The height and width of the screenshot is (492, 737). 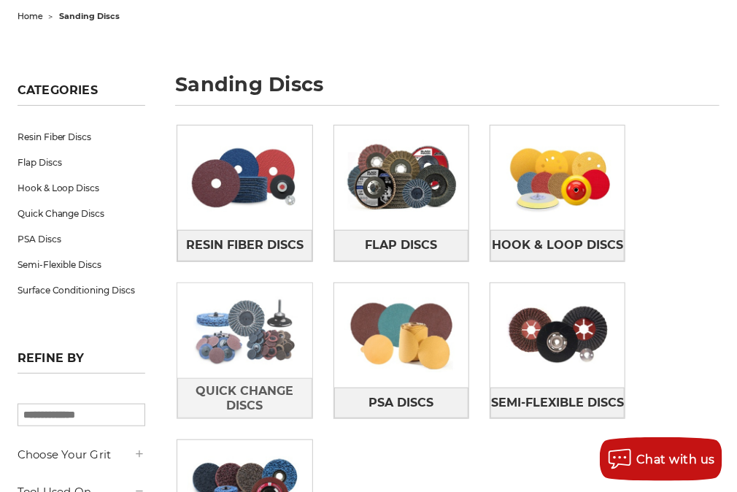 I want to click on span: home, so click(x=30, y=16).